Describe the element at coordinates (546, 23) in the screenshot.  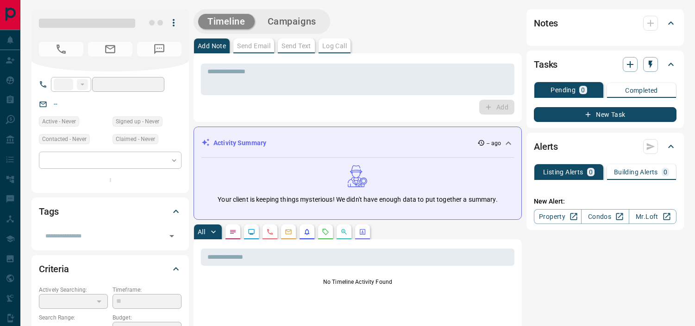
I see `h2: Notes` at that location.